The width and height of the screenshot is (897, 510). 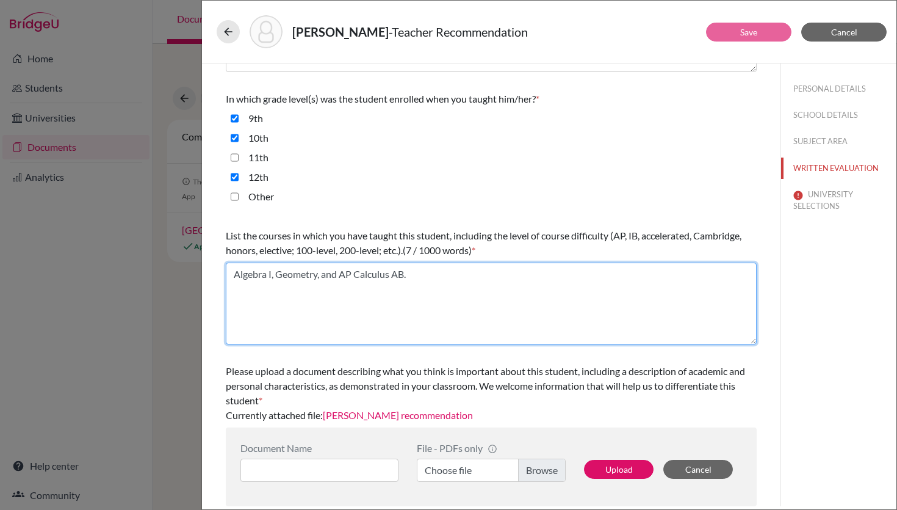 What do you see at coordinates (619, 469) in the screenshot?
I see `button: Upload` at bounding box center [619, 469].